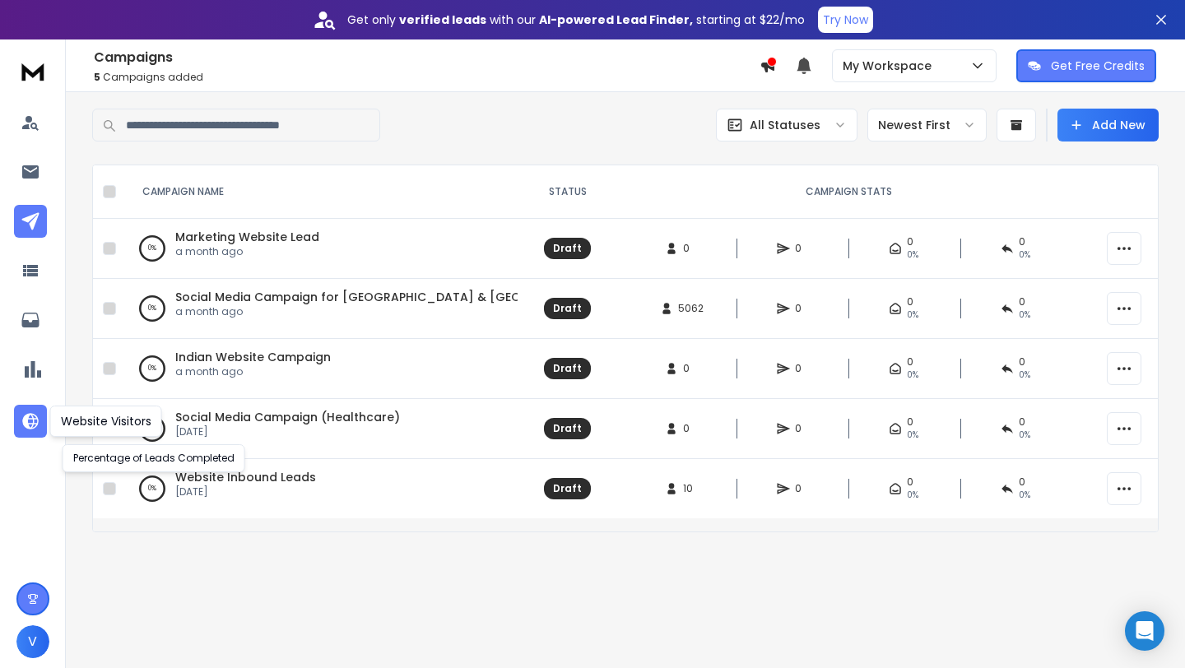 This screenshot has width=1185, height=668. Describe the element at coordinates (426, 58) in the screenshot. I see `h1: Campaigns` at that location.